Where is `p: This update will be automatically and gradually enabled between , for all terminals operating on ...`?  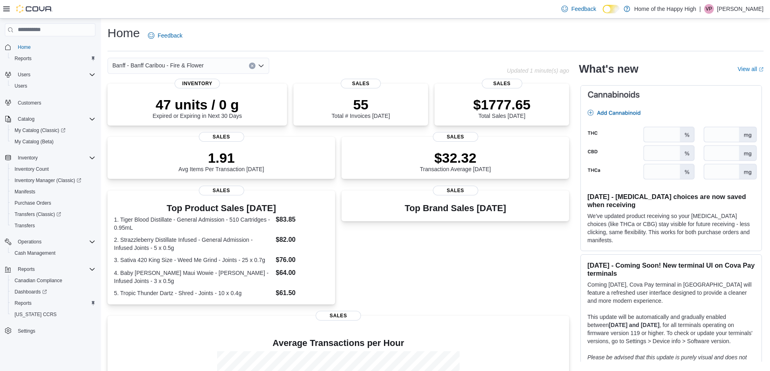
p: This update will be automatically and gradually enabled between , for all terminals operating on ... is located at coordinates (671, 329).